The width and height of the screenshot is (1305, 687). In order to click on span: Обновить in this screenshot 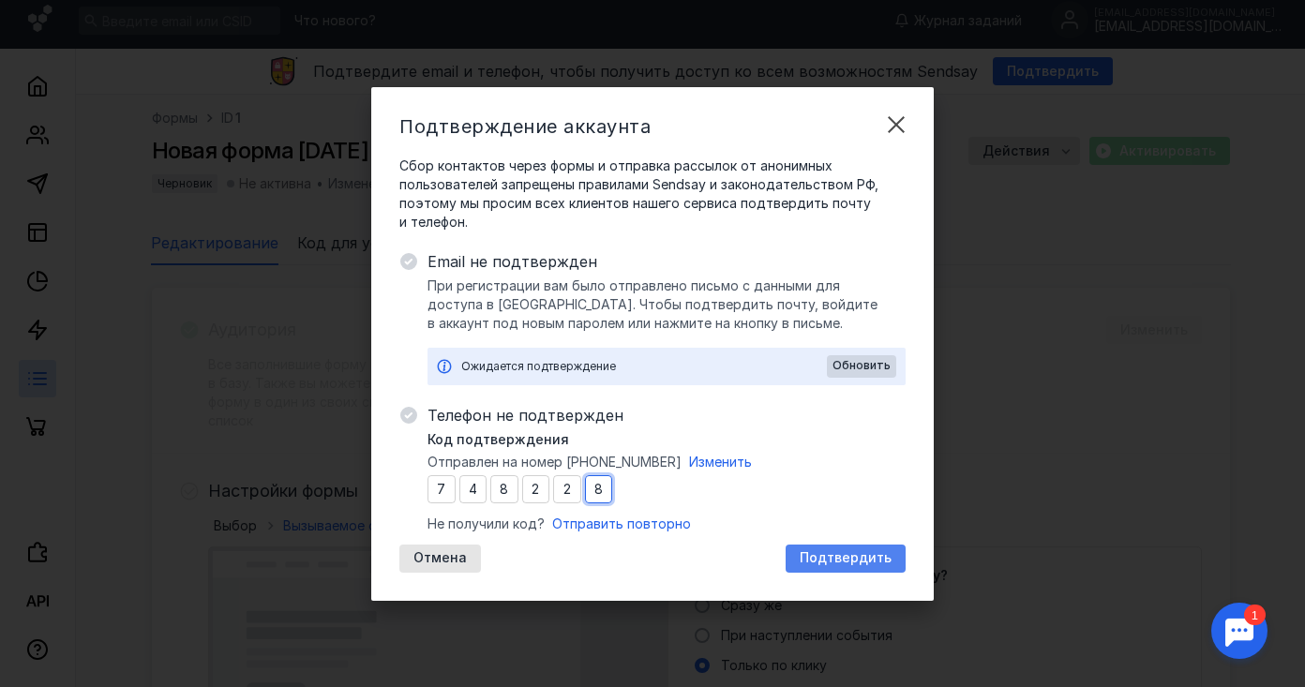, I will do `click(862, 366)`.